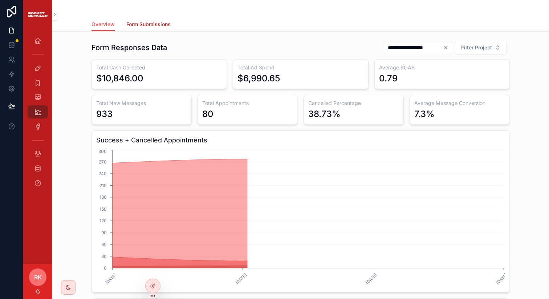 The height and width of the screenshot is (299, 549). I want to click on div: 80, so click(208, 114).